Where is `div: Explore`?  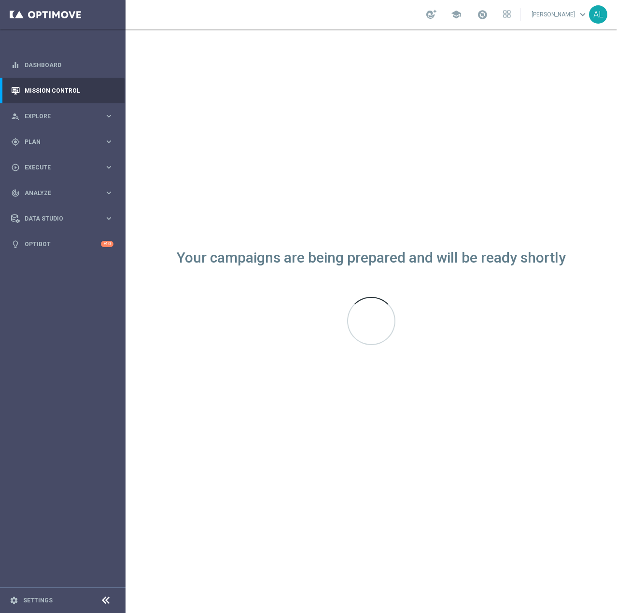
div: Explore is located at coordinates (57, 116).